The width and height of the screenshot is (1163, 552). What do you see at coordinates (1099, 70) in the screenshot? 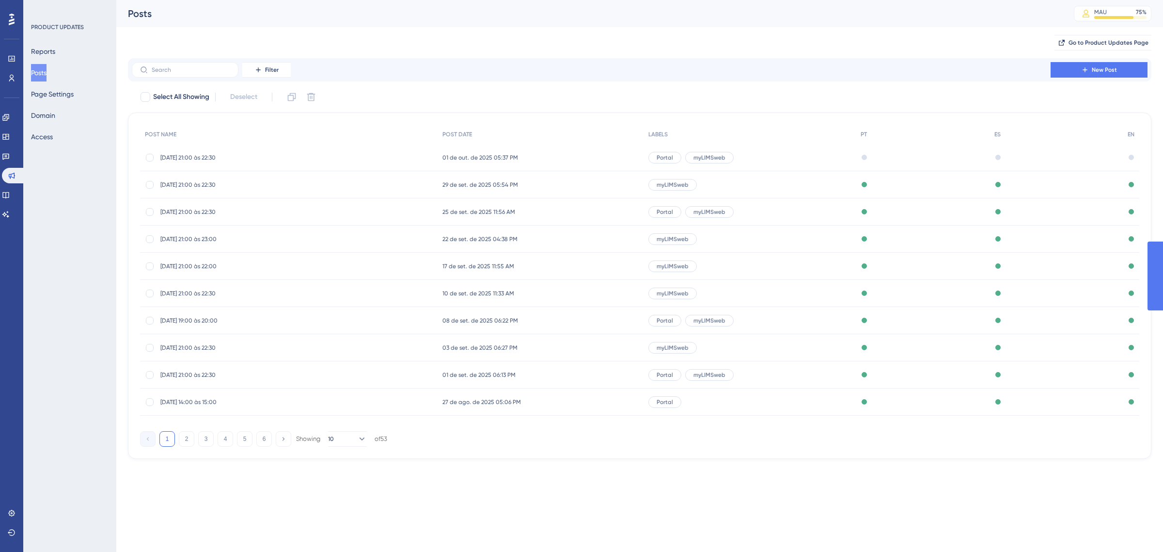
I see `button: New Post` at bounding box center [1099, 70].